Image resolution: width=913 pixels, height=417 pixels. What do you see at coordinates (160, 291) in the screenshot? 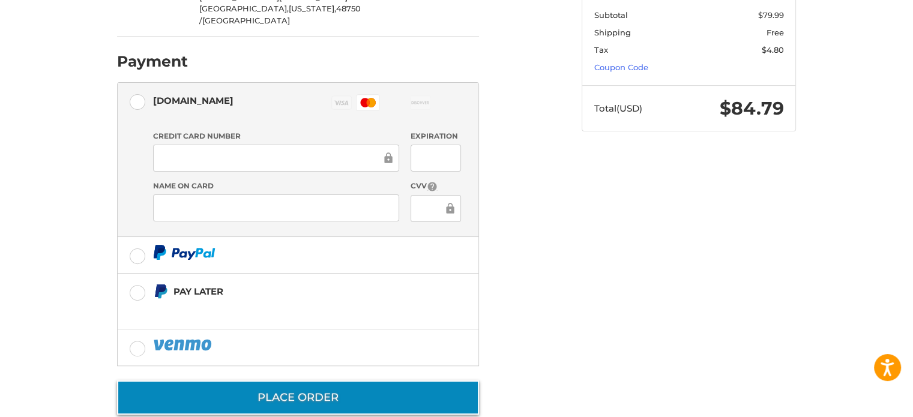
I see `img: Pay Later icon` at bounding box center [160, 291].